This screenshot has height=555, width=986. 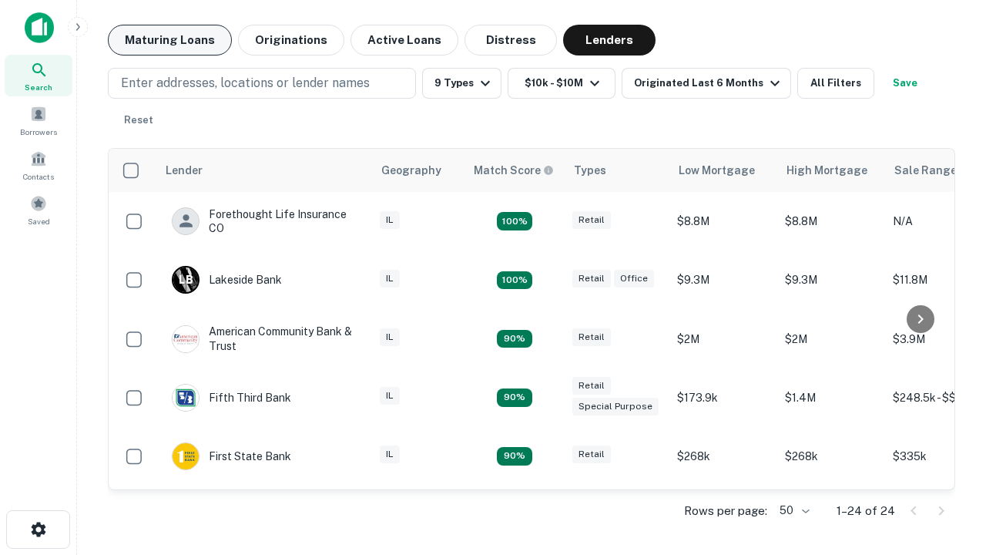 What do you see at coordinates (405, 40) in the screenshot?
I see `button: Active Loans` at bounding box center [405, 40].